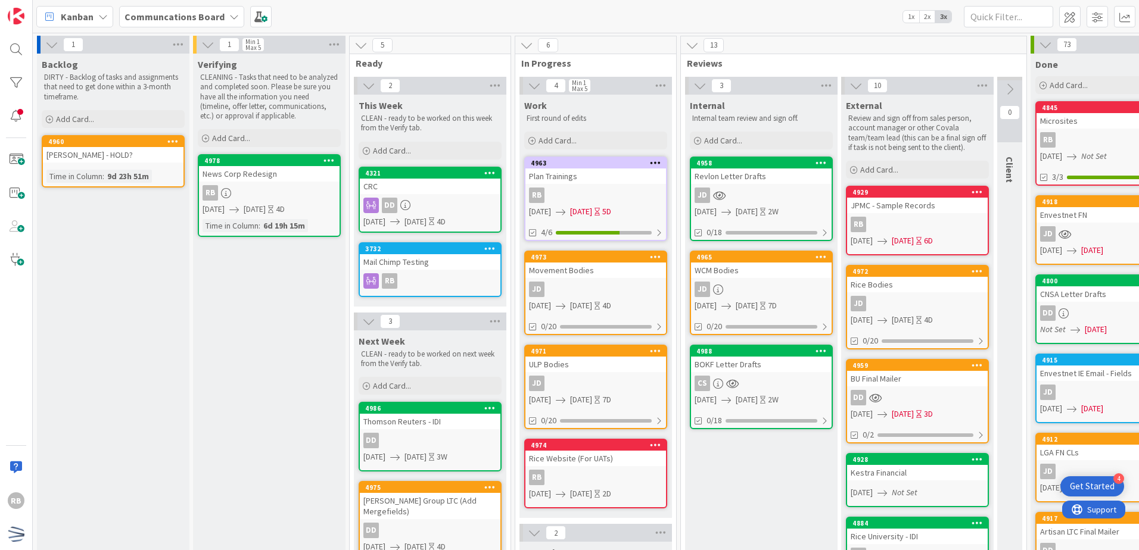 Image resolution: width=1139 pixels, height=550 pixels. What do you see at coordinates (284, 226) in the screenshot?
I see `div: 6d 19h 15m` at bounding box center [284, 226].